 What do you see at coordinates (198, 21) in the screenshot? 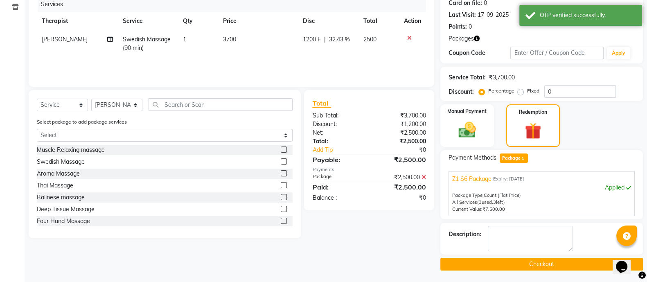
I see `th: Qty` at bounding box center [198, 21].